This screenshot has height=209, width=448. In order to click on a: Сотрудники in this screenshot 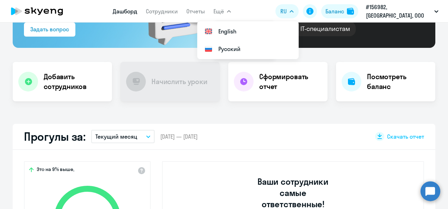, I will do `click(162, 11)`.